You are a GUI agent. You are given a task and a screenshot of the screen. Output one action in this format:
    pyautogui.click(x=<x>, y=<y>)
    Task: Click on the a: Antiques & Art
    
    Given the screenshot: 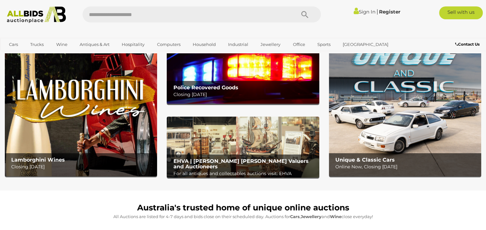 What is the action you would take?
    pyautogui.click(x=94, y=44)
    